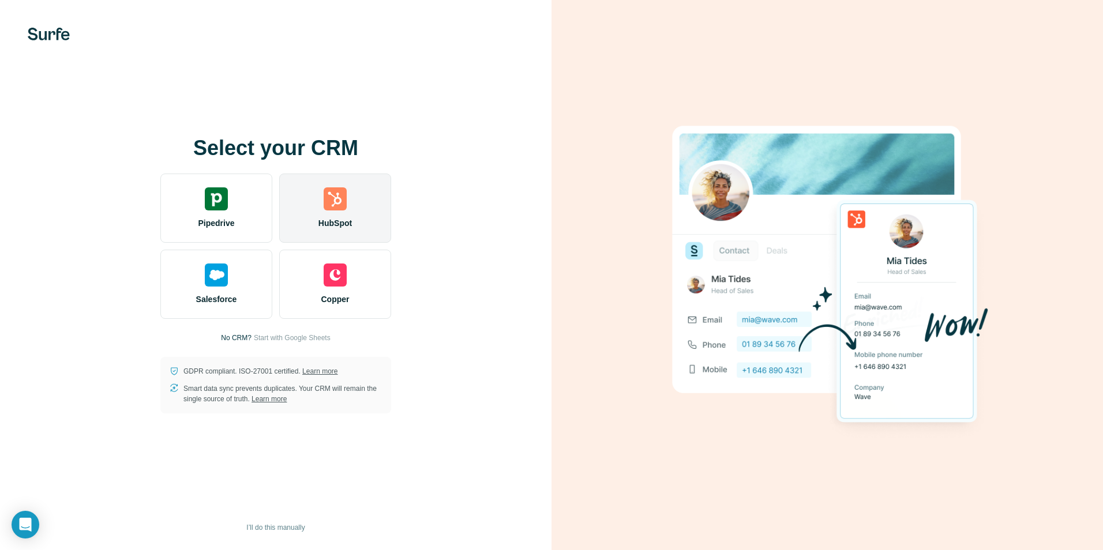  What do you see at coordinates (335, 299) in the screenshot?
I see `span: Copper` at bounding box center [335, 299].